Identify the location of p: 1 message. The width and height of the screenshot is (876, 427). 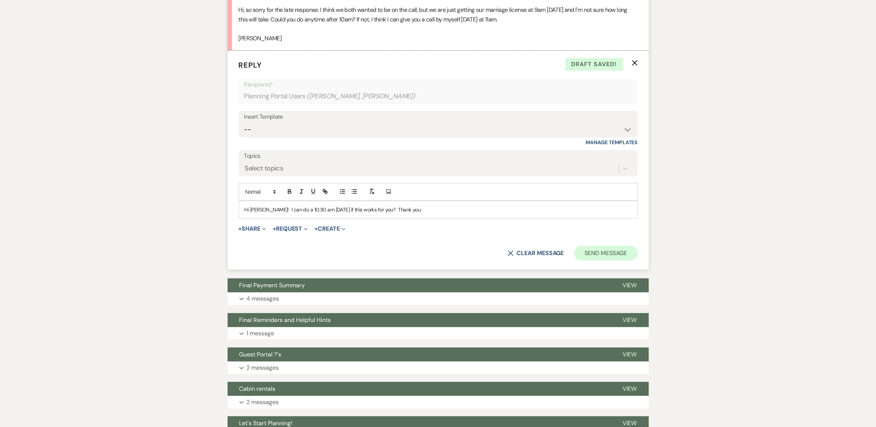
(261, 333).